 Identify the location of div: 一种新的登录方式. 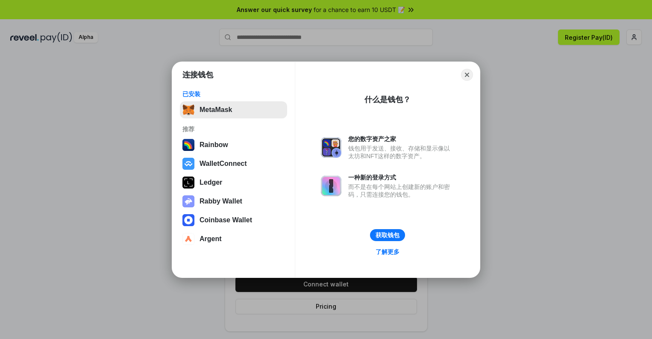
(401, 177).